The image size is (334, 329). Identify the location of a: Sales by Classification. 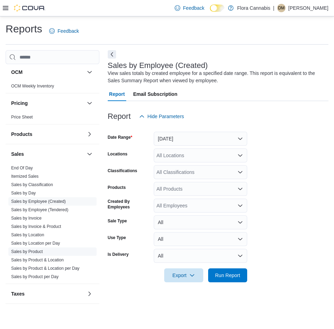
(32, 185).